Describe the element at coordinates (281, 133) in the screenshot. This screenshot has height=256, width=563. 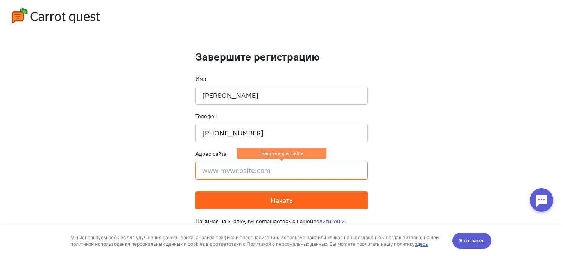
I see `input: +79001110101` at that location.